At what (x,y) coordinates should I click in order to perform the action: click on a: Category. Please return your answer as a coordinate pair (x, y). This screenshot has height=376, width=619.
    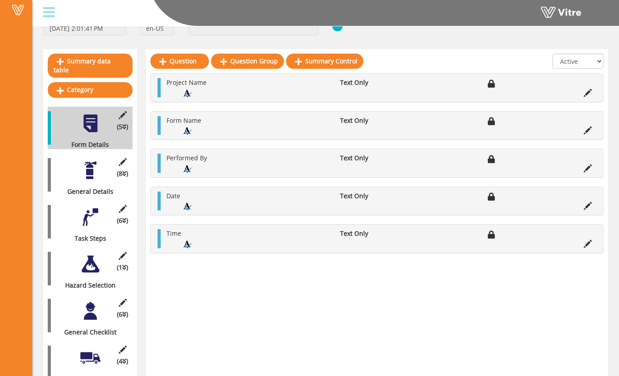
    Looking at the image, I should click on (90, 90).